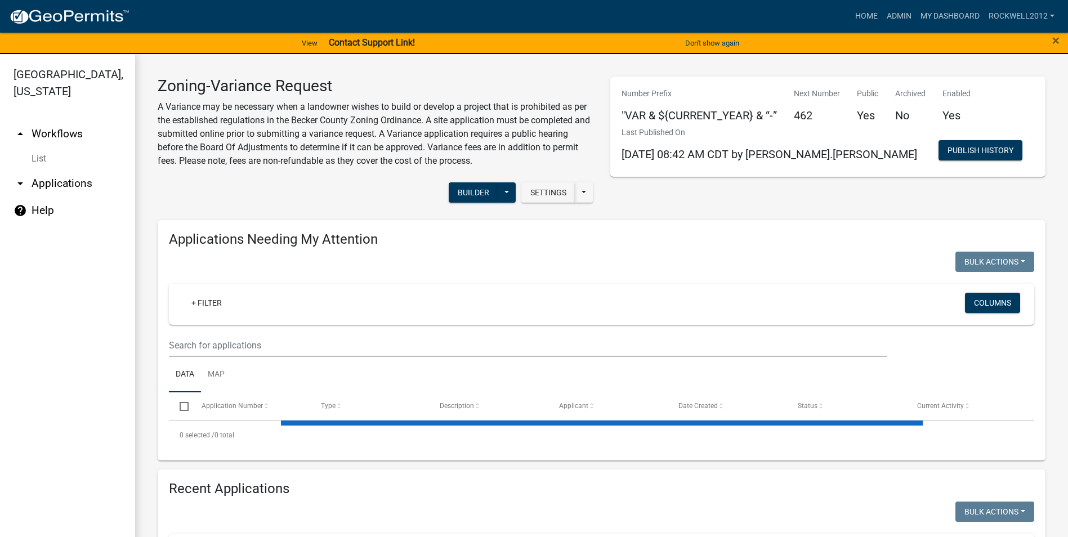 This screenshot has height=537, width=1068. Describe the element at coordinates (910, 115) in the screenshot. I see `h5: No` at that location.